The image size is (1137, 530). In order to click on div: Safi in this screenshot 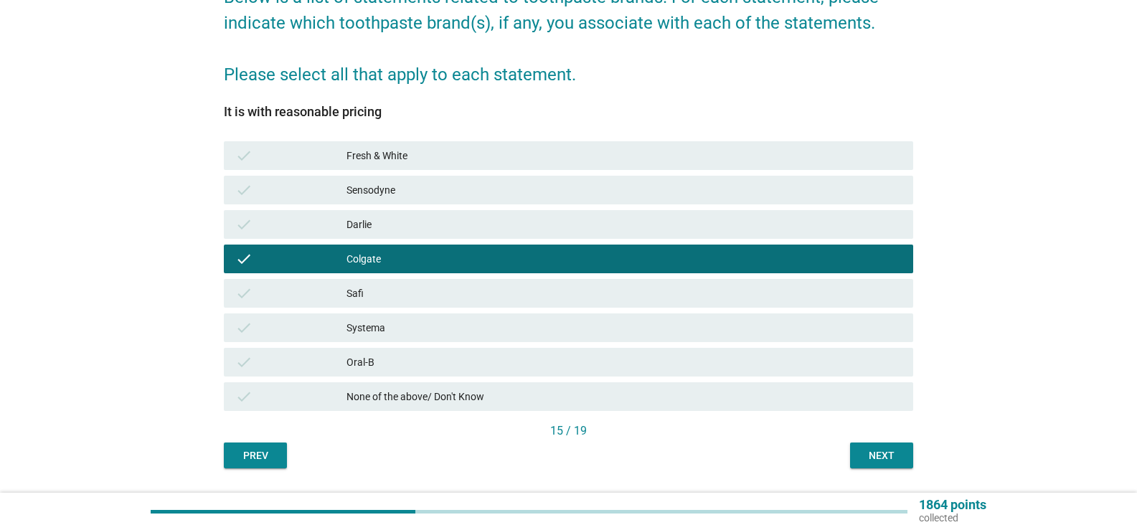, I will do `click(624, 293)`.